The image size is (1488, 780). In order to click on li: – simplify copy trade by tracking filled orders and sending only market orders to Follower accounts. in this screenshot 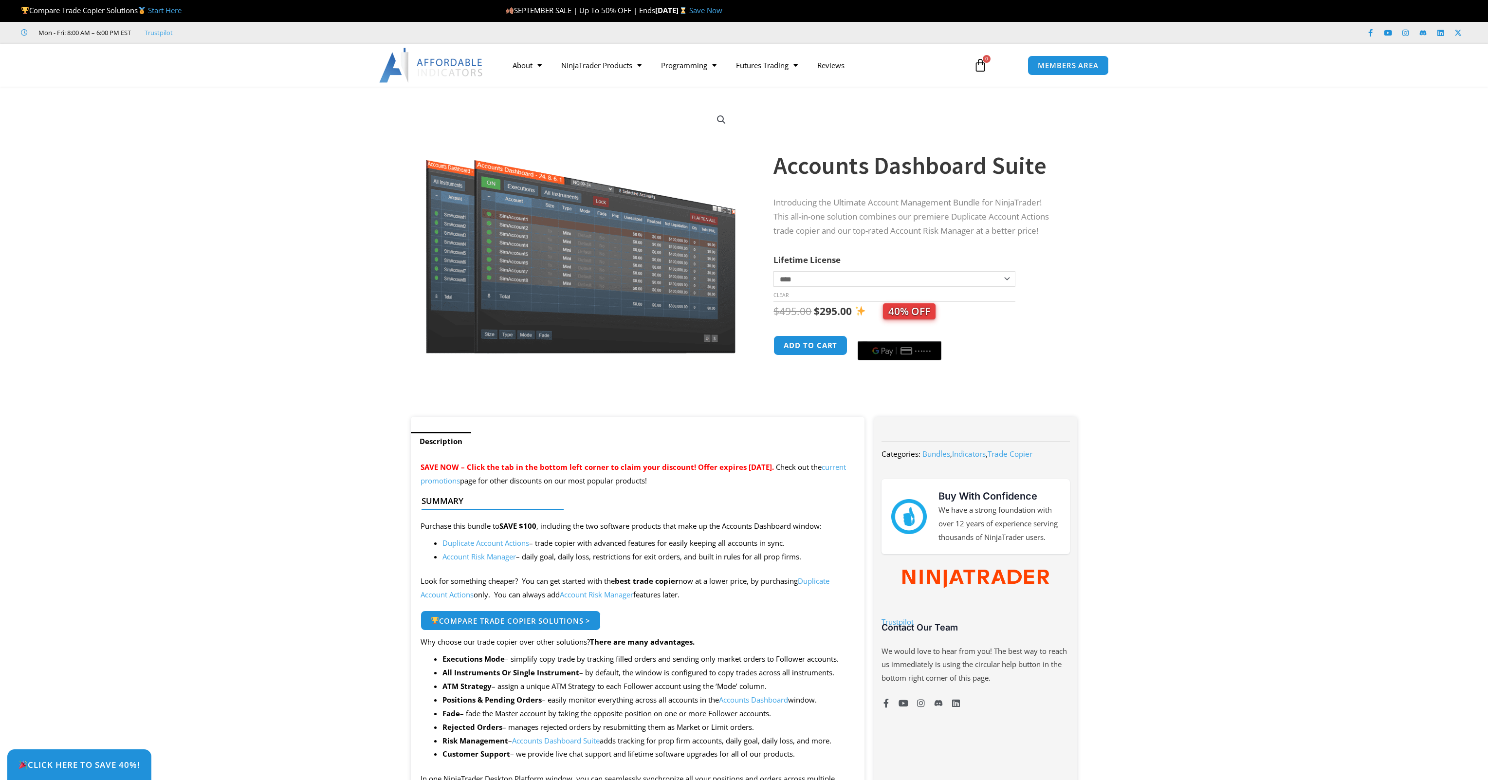, I will do `click(649, 659)`.